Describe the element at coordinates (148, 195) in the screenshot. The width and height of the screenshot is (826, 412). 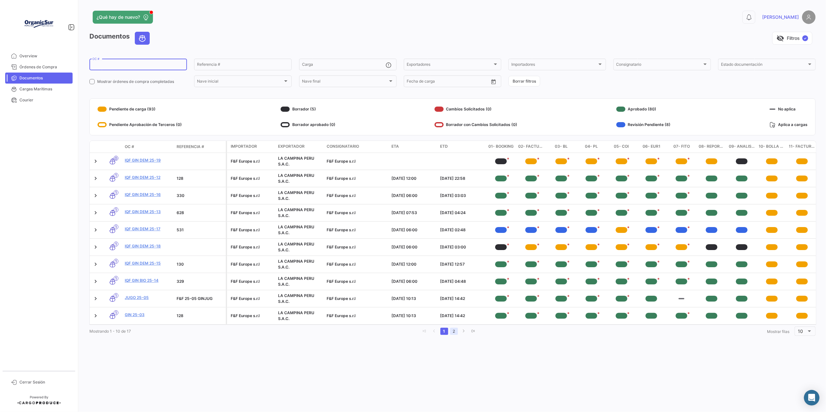
I see `a: IQF GIN DEM 25-16` at that location.